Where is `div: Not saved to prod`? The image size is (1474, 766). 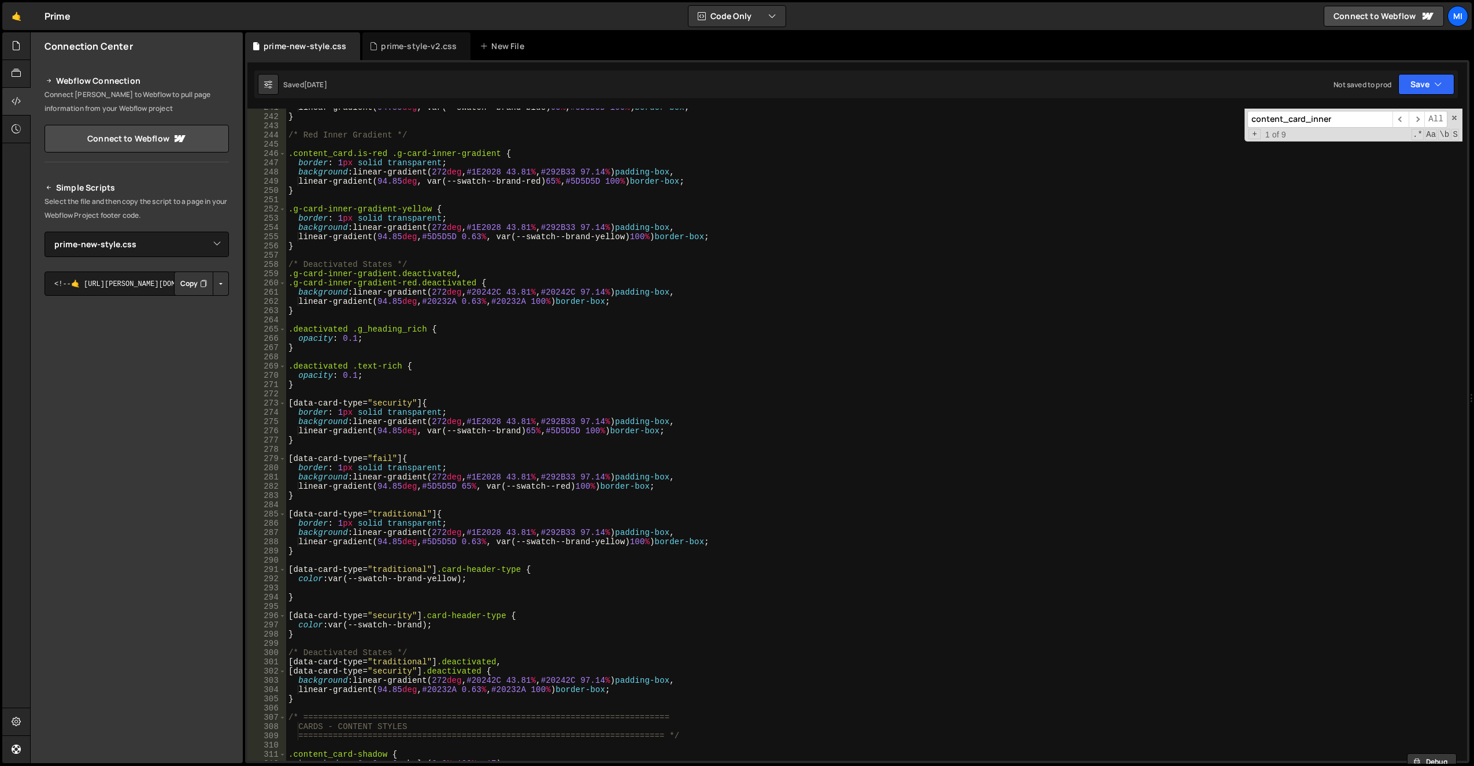
div: Not saved to prod is located at coordinates (1362, 84).